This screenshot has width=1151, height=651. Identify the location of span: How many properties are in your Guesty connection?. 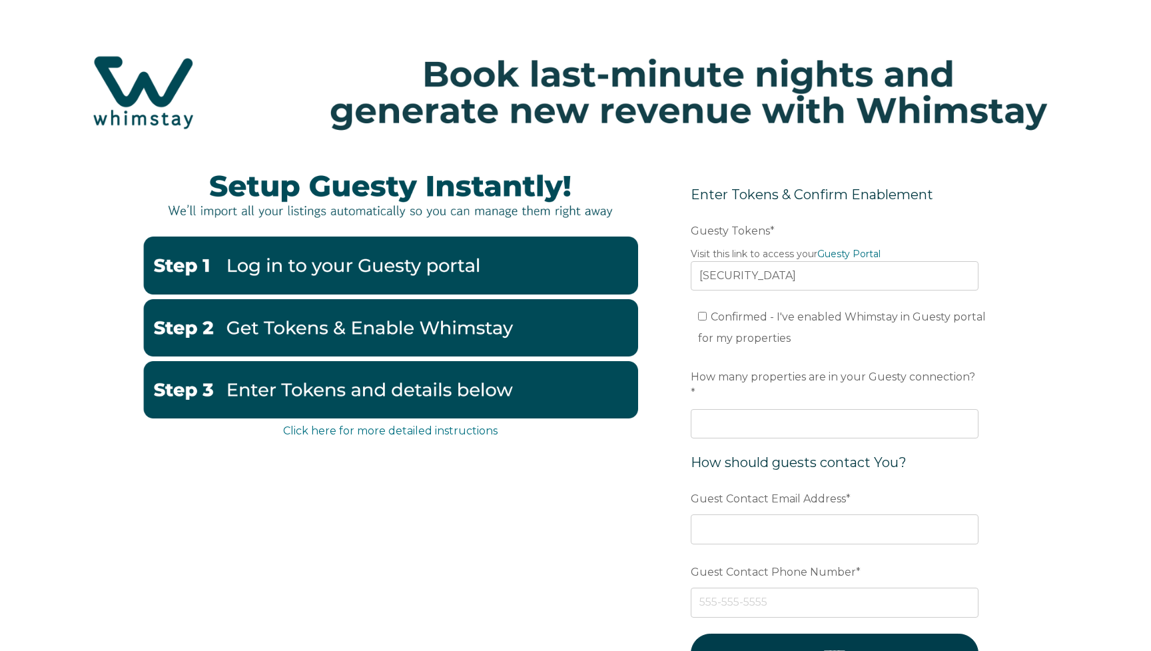
(833, 376).